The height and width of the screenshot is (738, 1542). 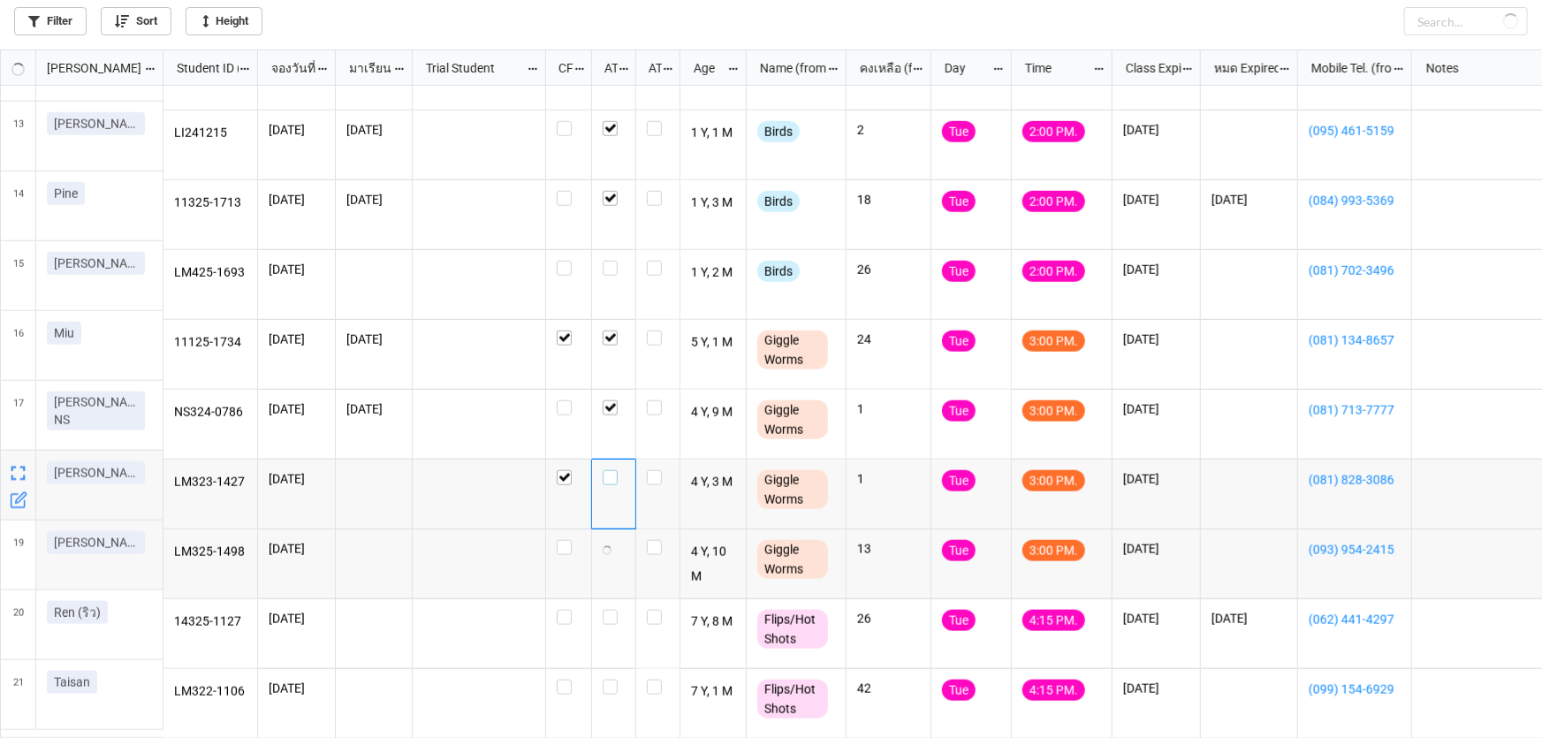 What do you see at coordinates (713, 622) in the screenshot?
I see `p: 7 Y, 8 M` at bounding box center [713, 622].